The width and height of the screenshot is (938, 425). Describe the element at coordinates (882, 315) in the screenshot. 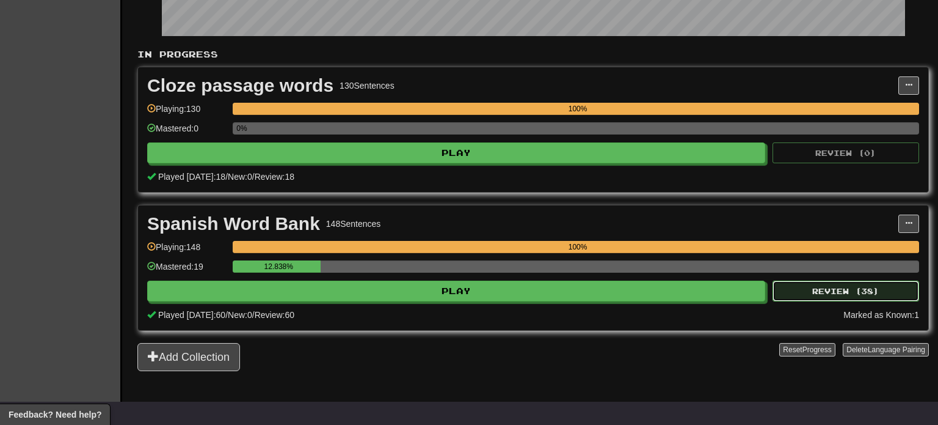

I see `div: Marked as Known: 1` at that location.